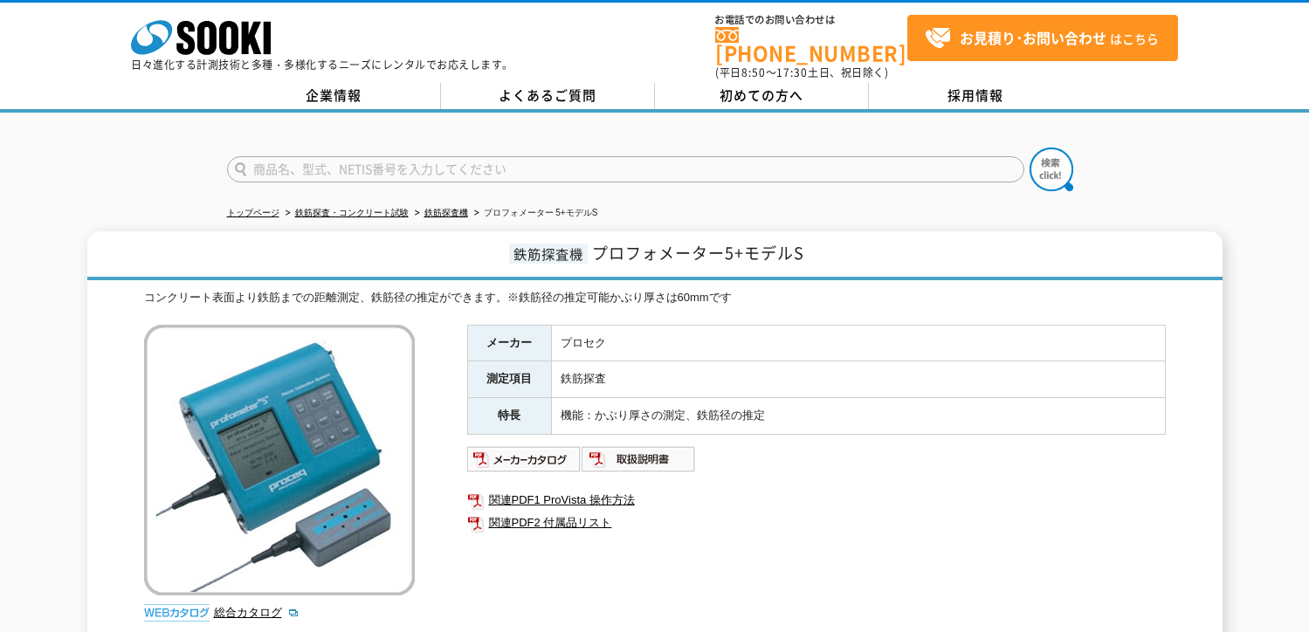  What do you see at coordinates (802, 73) in the screenshot?
I see `span: (平日 ～ 土日、祝日除く)` at bounding box center [802, 73].